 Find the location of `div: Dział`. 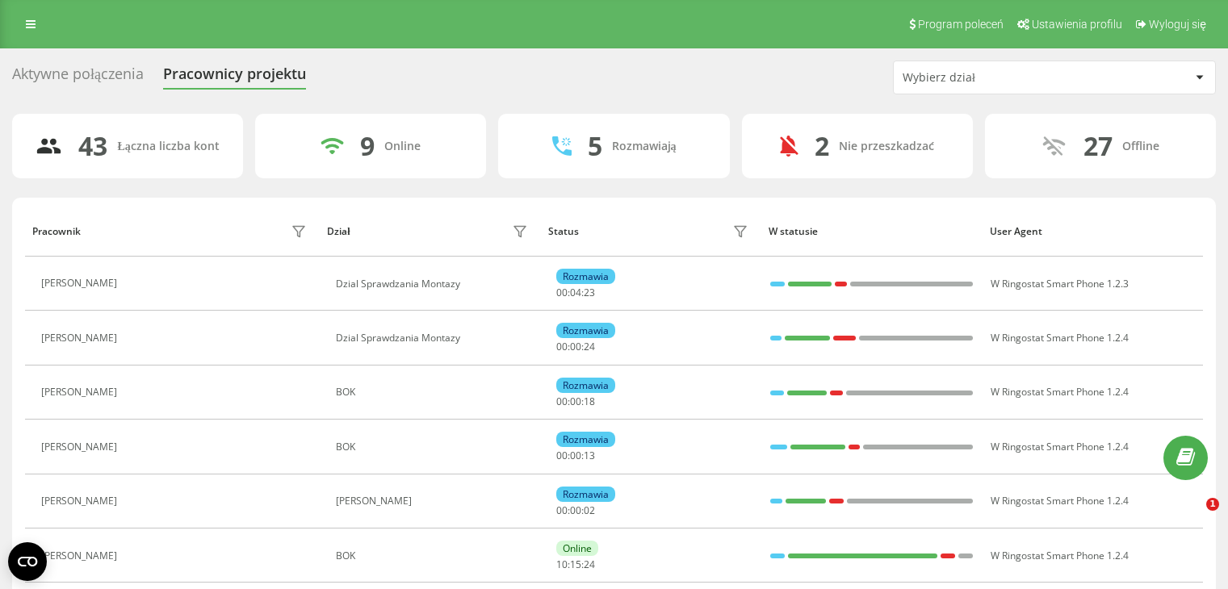

div: Dział is located at coordinates (338, 232).